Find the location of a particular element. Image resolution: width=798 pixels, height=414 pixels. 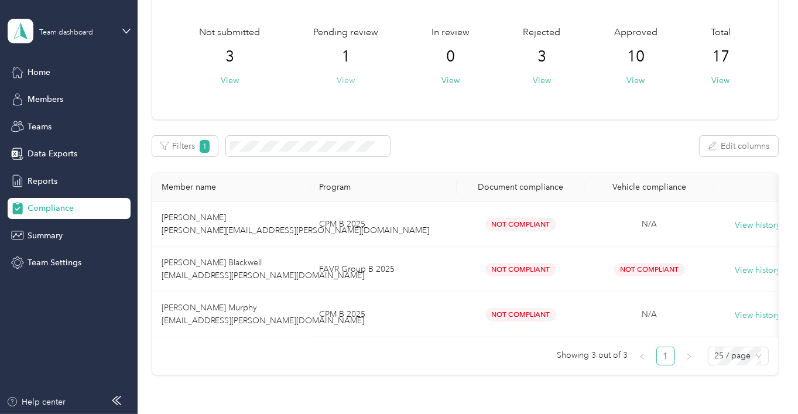

span: Rejected is located at coordinates (542, 33).